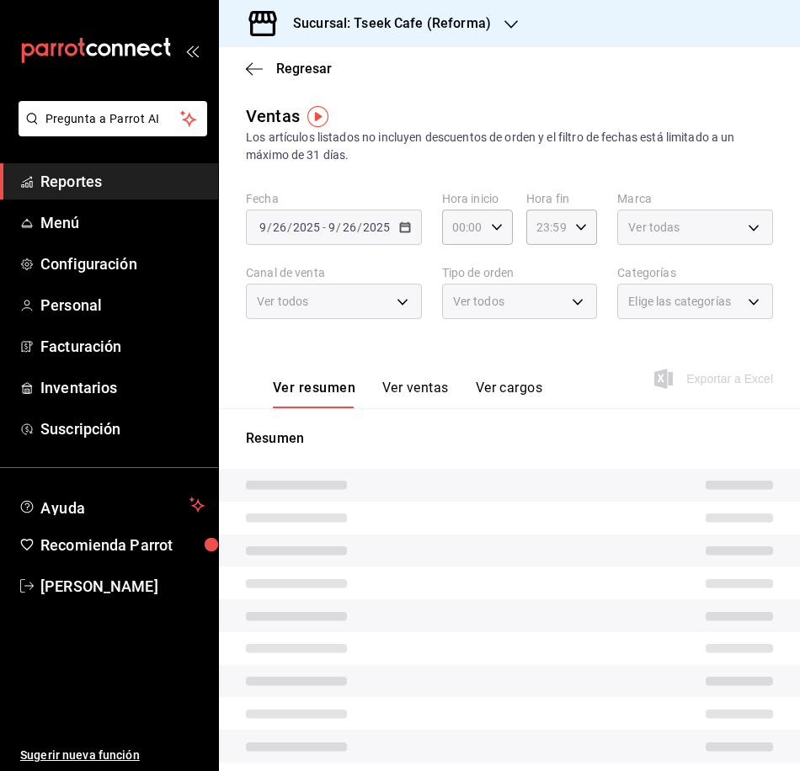 The image size is (800, 771). I want to click on a: Pregunta a Parrot AI, so click(109, 130).